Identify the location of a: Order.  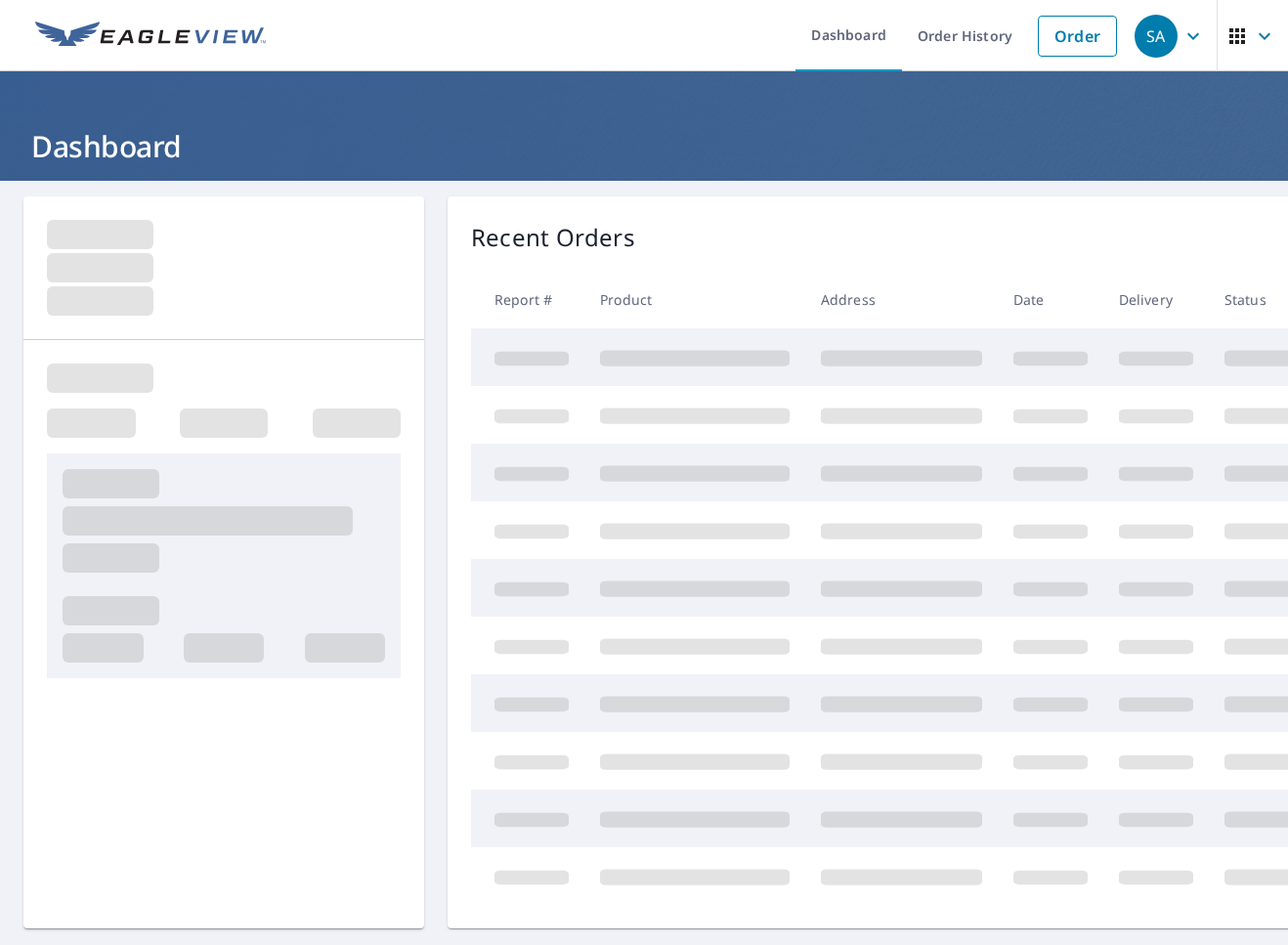
(1076, 36).